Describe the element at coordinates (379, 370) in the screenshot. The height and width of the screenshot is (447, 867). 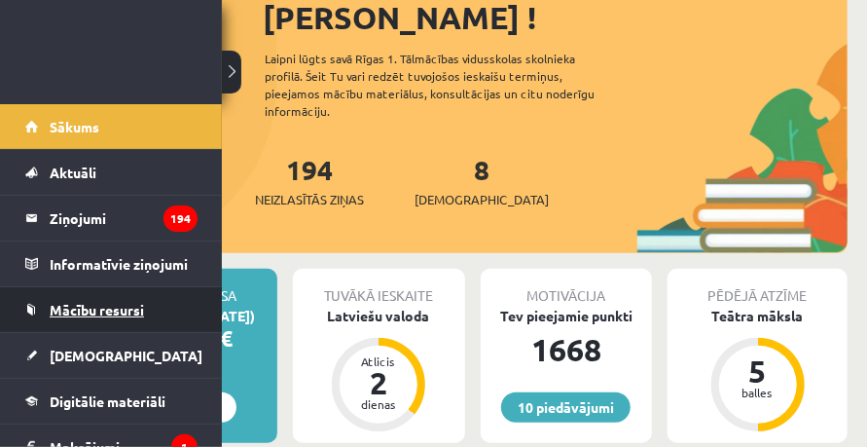
I see `a: Latviešu valoda Atlicis 2 dienas` at that location.